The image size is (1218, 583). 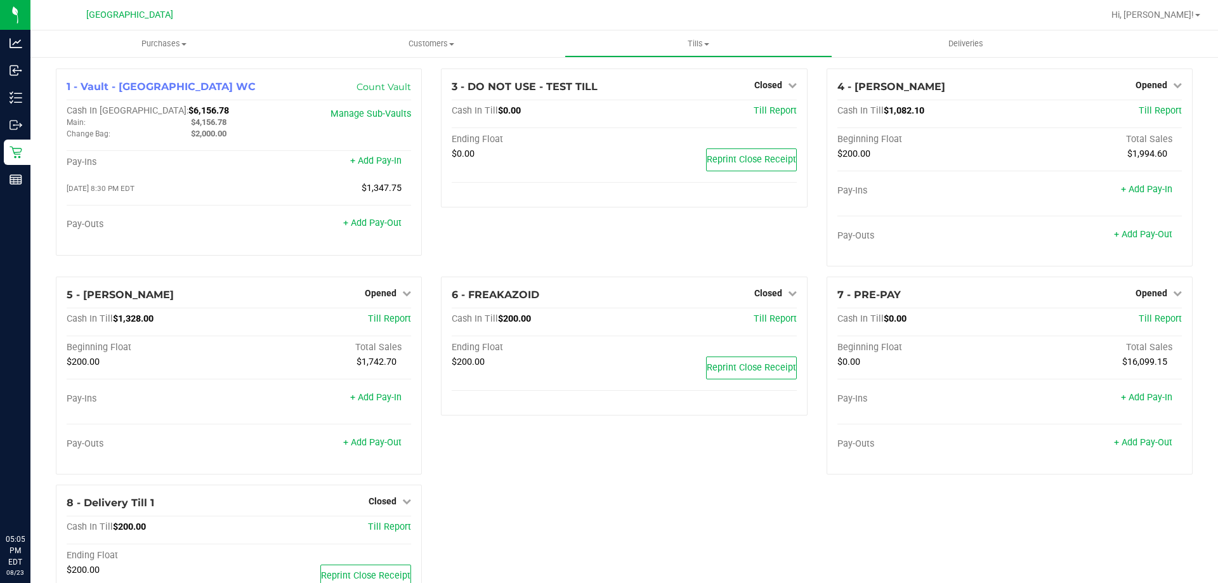 I want to click on span: $16,099.15, so click(x=1145, y=362).